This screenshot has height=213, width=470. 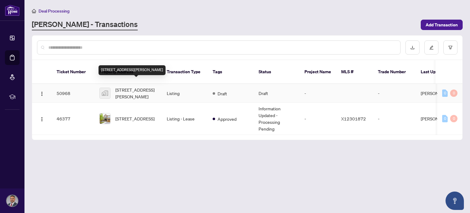 What do you see at coordinates (73, 93) in the screenshot?
I see `td: 50968` at bounding box center [73, 93].